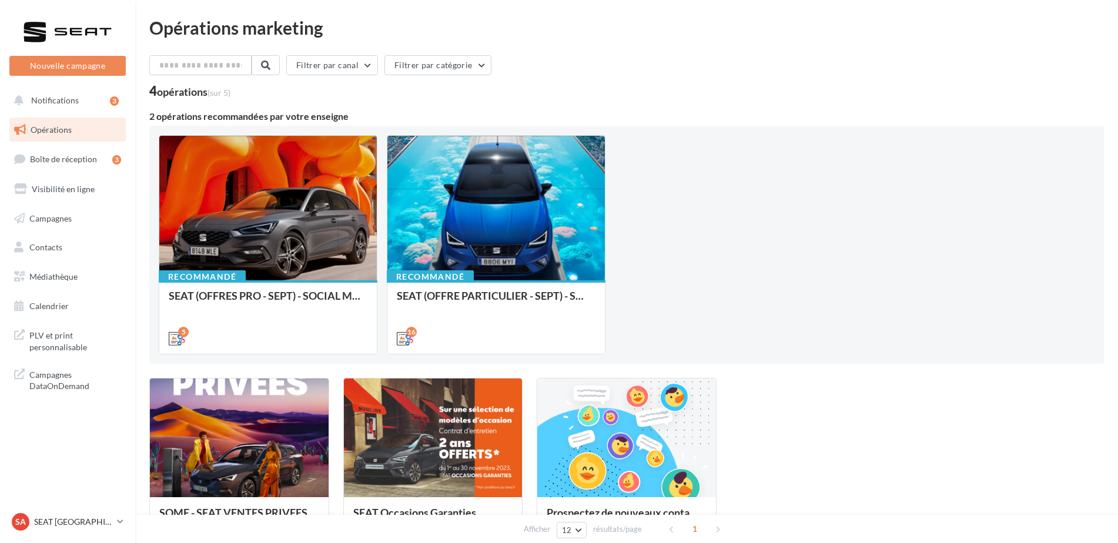 The image size is (1118, 543). Describe the element at coordinates (193, 92) in the screenshot. I see `div: opérations` at that location.